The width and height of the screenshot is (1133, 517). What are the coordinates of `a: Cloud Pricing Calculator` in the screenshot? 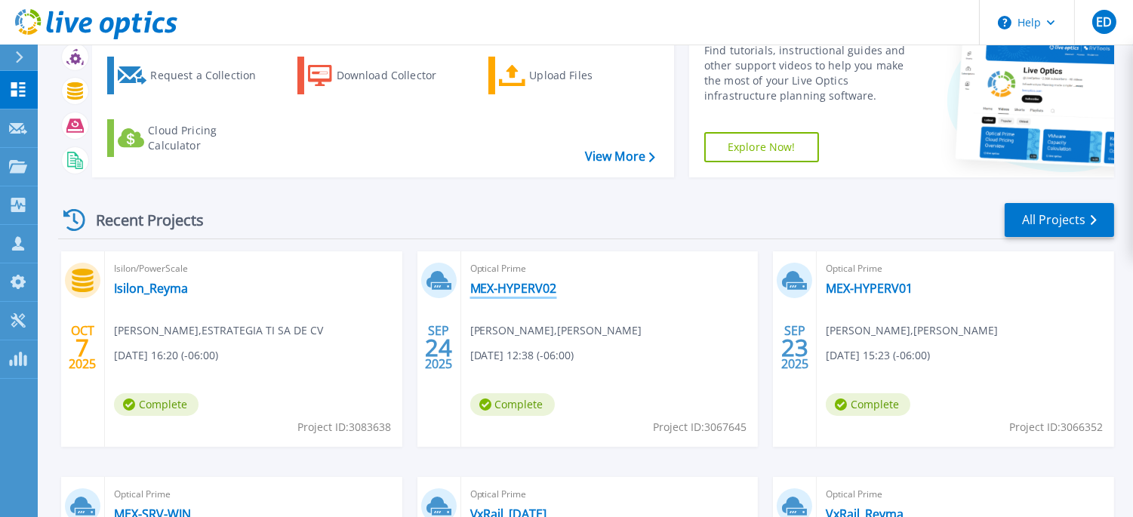 It's located at (191, 138).